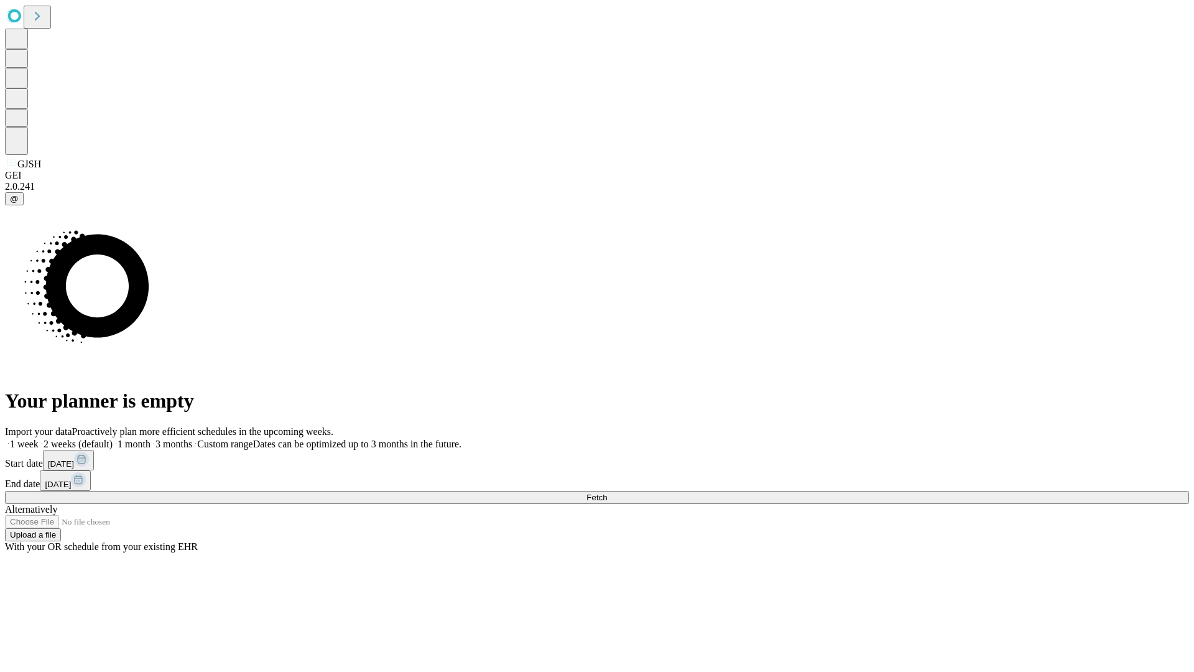 Image resolution: width=1194 pixels, height=672 pixels. I want to click on span: Dates can be optimized up to 3 months in the future., so click(357, 443).